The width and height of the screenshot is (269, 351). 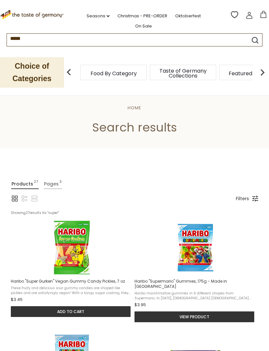 What do you see at coordinates (53, 184) in the screenshot?
I see `a: View Pages Tab` at bounding box center [53, 184].